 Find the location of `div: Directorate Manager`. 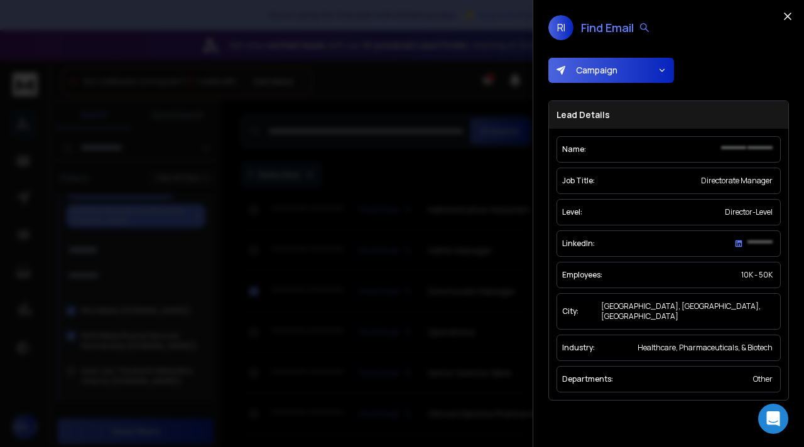

div: Directorate Manager is located at coordinates (737, 181).